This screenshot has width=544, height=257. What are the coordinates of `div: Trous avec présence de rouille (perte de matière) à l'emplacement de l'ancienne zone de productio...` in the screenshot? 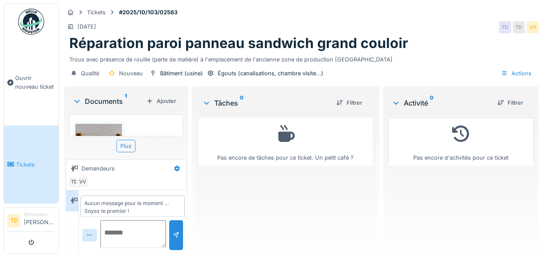 It's located at (301, 58).